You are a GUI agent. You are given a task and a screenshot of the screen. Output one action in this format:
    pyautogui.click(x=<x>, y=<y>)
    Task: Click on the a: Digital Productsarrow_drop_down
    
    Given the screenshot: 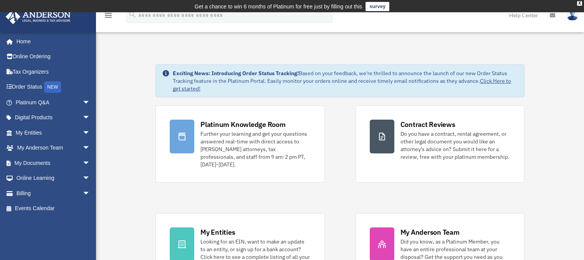 What is the action you would take?
    pyautogui.click(x=53, y=118)
    